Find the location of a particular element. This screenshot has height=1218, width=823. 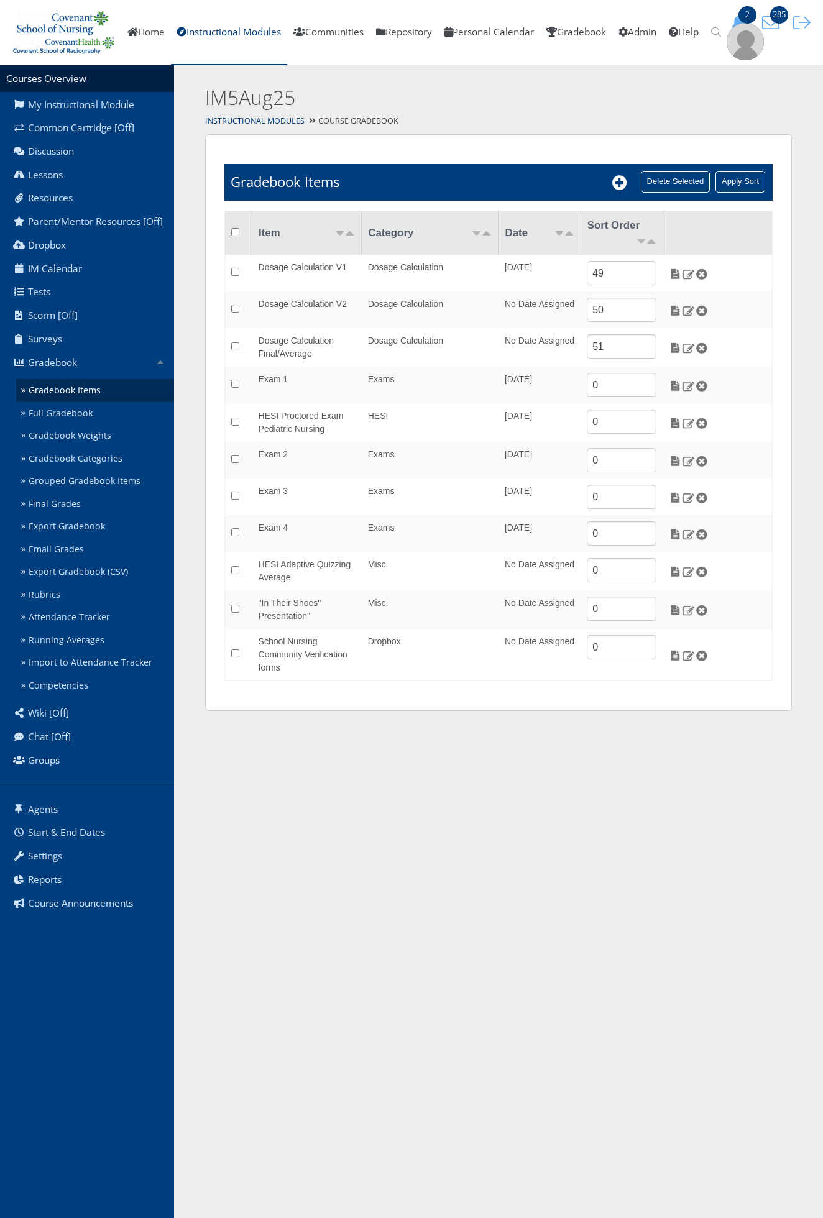

a: Final Grades is located at coordinates (95, 504).